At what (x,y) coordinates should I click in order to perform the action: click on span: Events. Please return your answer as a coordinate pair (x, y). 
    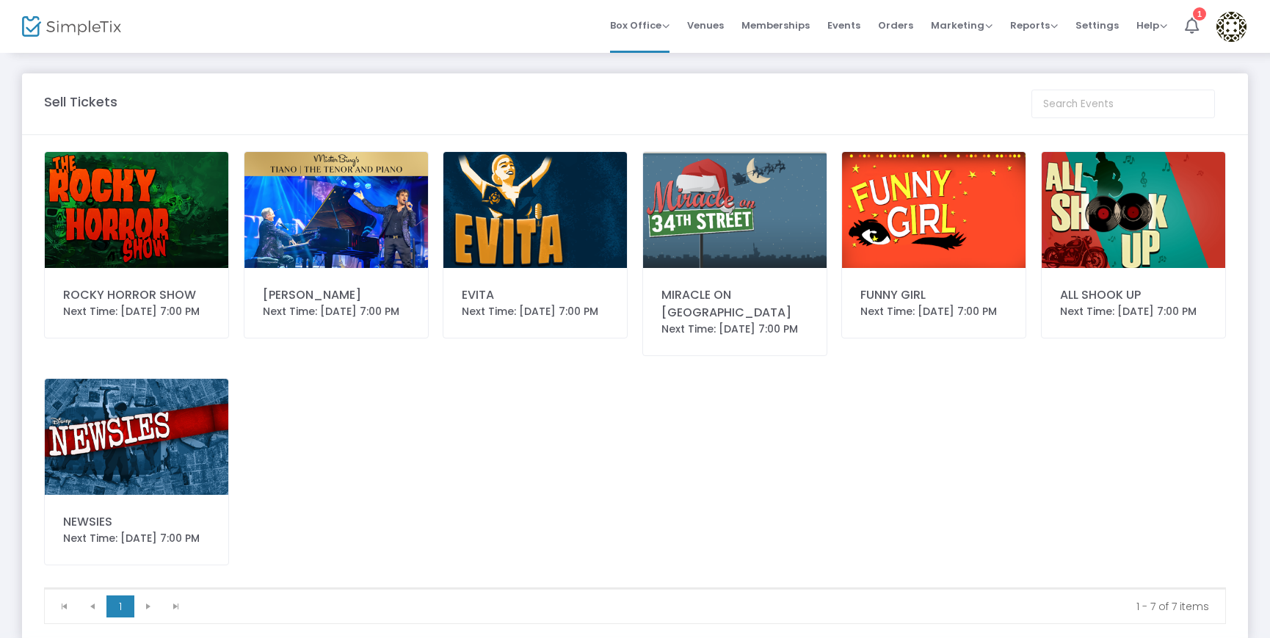
    Looking at the image, I should click on (843, 25).